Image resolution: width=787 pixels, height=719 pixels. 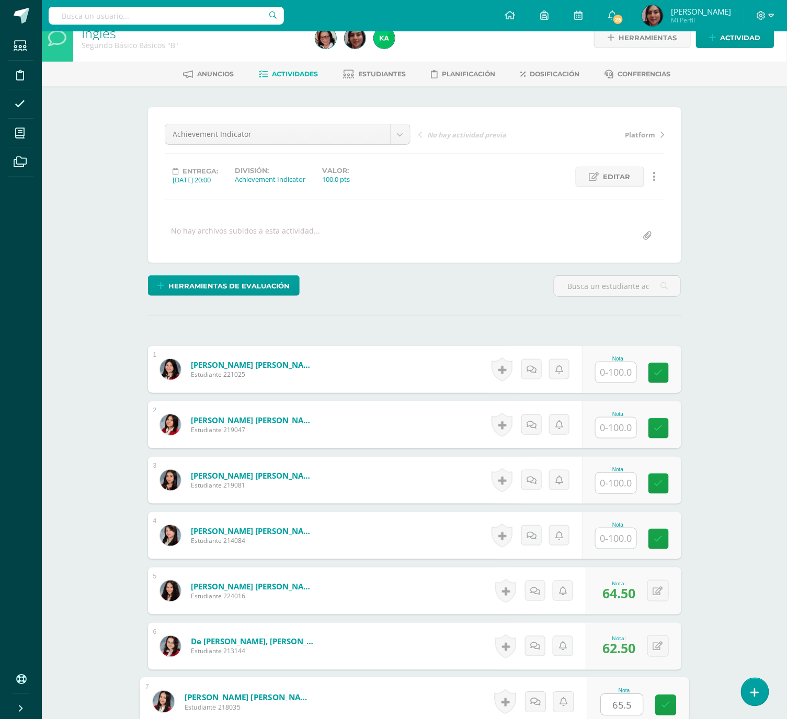 What do you see at coordinates (192, 33) in the screenshot?
I see `h1: Inglés` at bounding box center [192, 33].